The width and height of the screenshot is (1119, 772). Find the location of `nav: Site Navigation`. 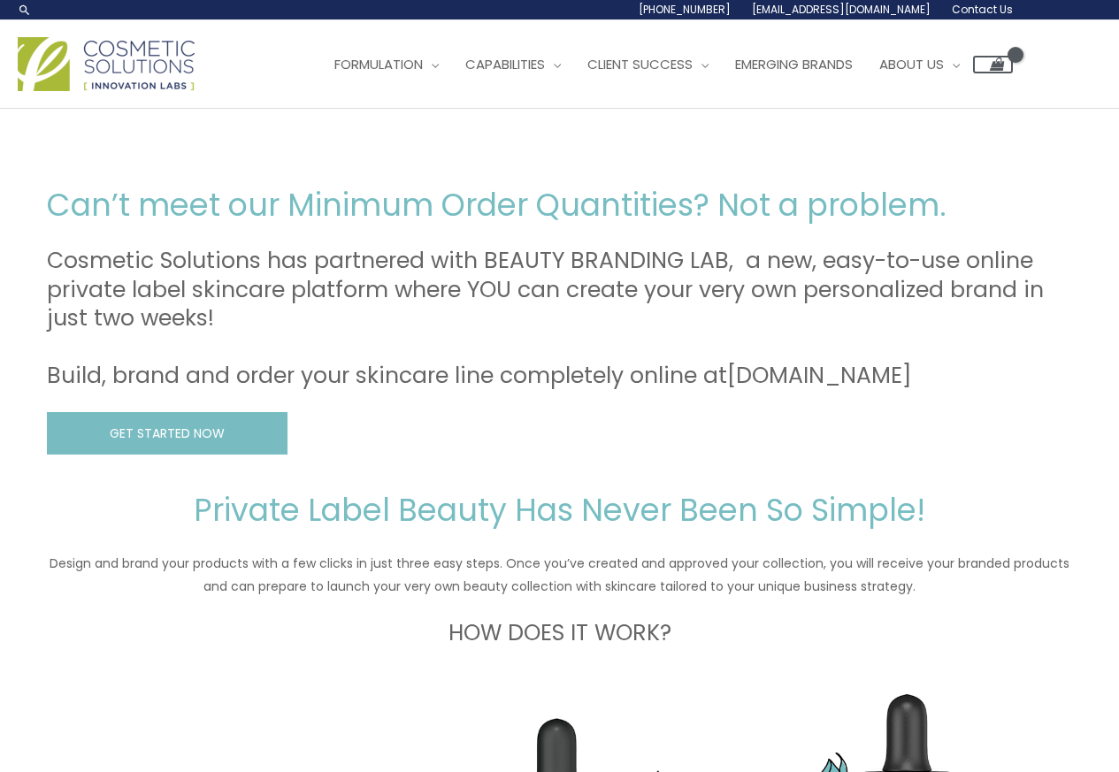

nav: Site Navigation is located at coordinates (660, 65).